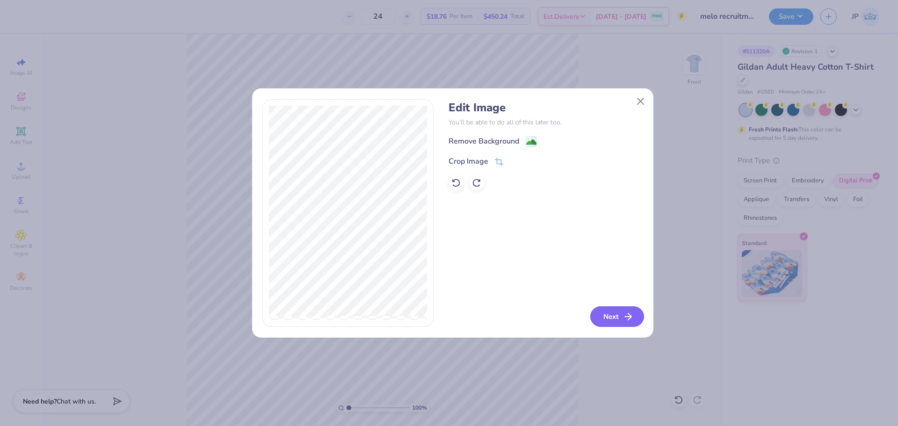 The height and width of the screenshot is (426, 898). What do you see at coordinates (484, 141) in the screenshot?
I see `div: Remove Background` at bounding box center [484, 141].